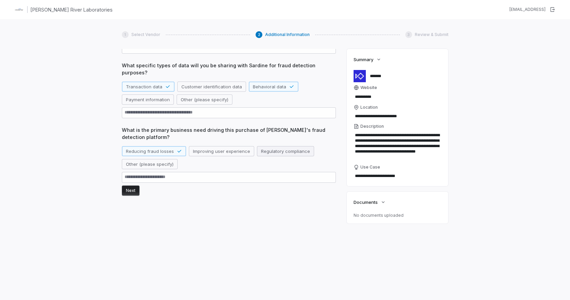 This screenshot has height=300, width=570. I want to click on span: Additional Information, so click(287, 35).